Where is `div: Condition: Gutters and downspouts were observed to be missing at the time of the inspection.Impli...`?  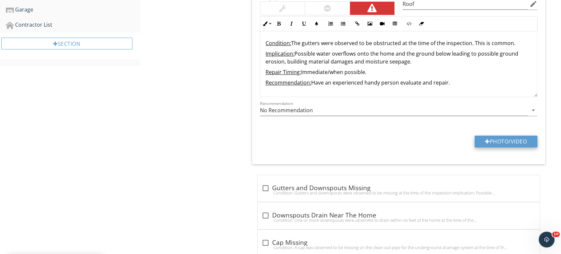 div: Condition: Gutters and downspouts were observed to be missing at the time of the inspection.Impli... is located at coordinates (399, 193).